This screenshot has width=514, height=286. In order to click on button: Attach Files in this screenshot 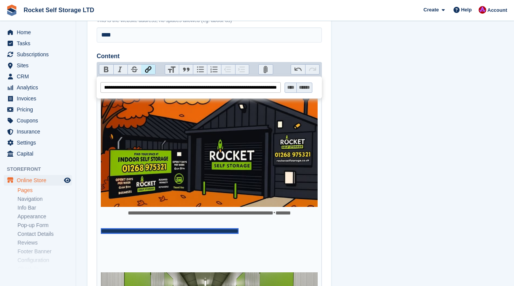, I will do `click(265, 70)`.